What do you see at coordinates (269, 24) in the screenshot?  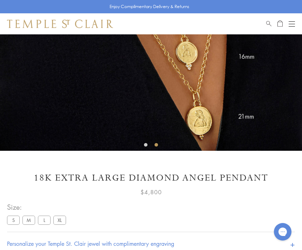 I see `a: Search` at bounding box center [269, 24].